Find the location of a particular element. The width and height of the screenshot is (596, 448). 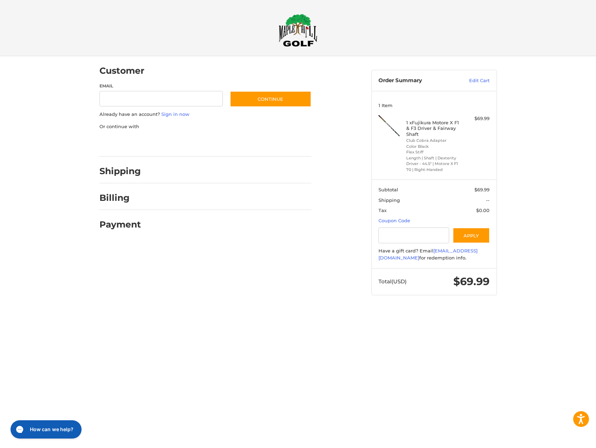

p: Or continue with is located at coordinates (205, 127).